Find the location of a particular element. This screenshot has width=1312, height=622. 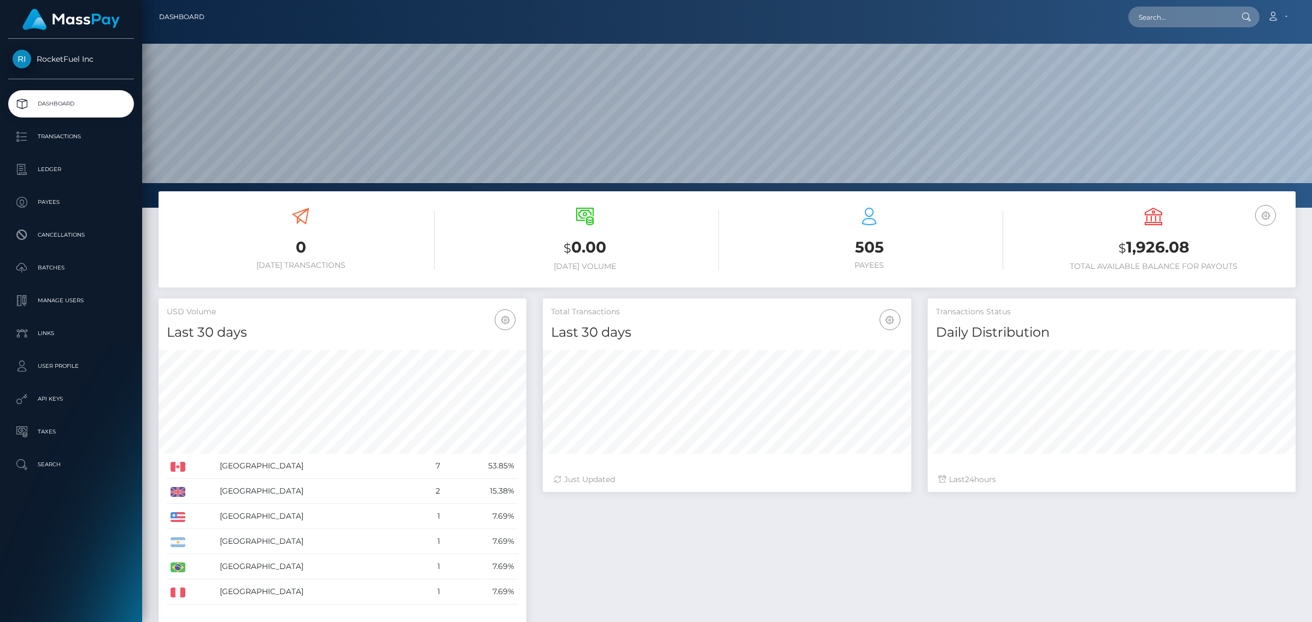

a: Ledger is located at coordinates (71, 169).